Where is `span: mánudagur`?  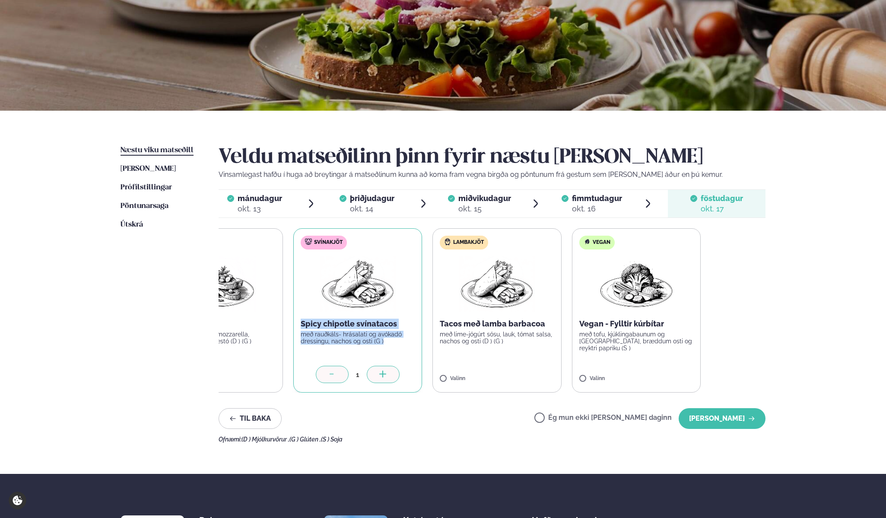
span: mánudagur is located at coordinates (260, 198).